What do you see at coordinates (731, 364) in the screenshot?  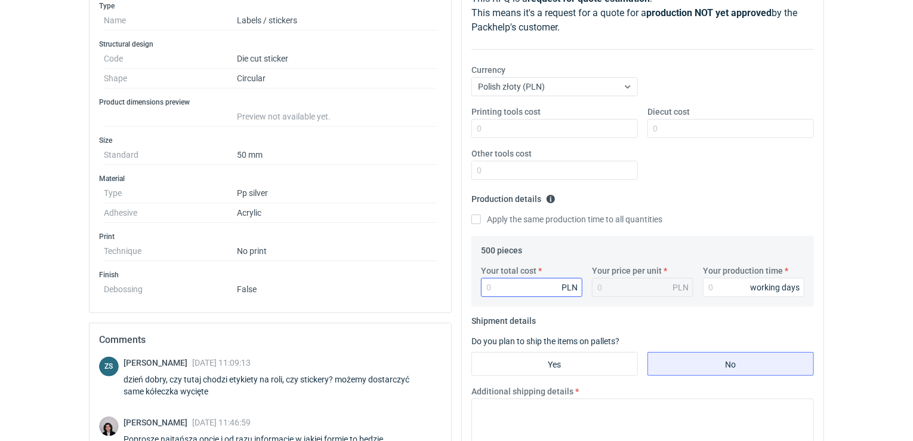 I see `label: No` at bounding box center [731, 364].